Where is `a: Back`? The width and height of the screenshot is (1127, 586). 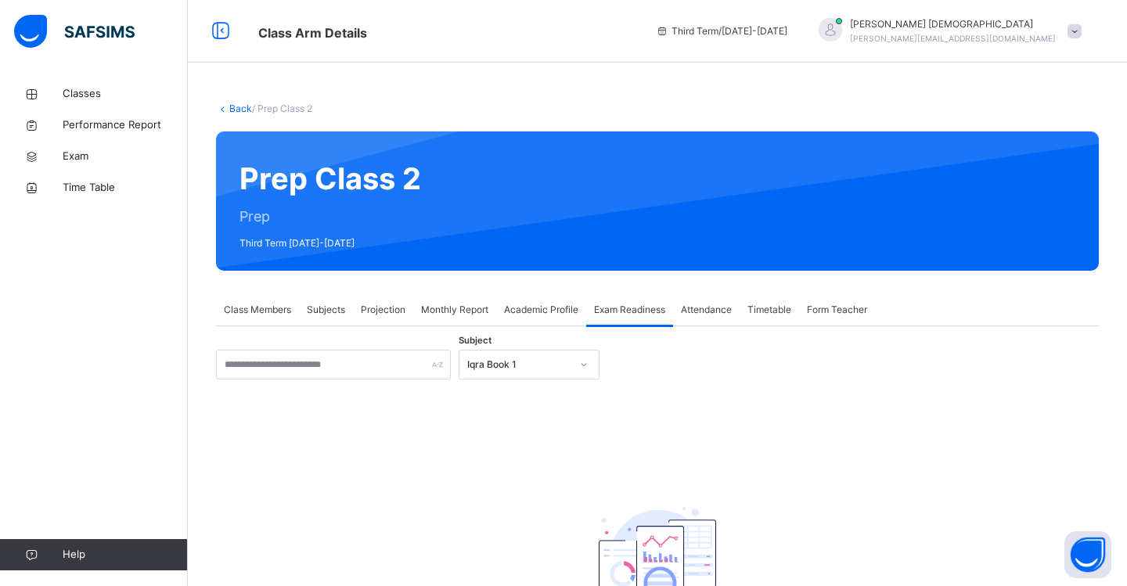
a: Back is located at coordinates (240, 108).